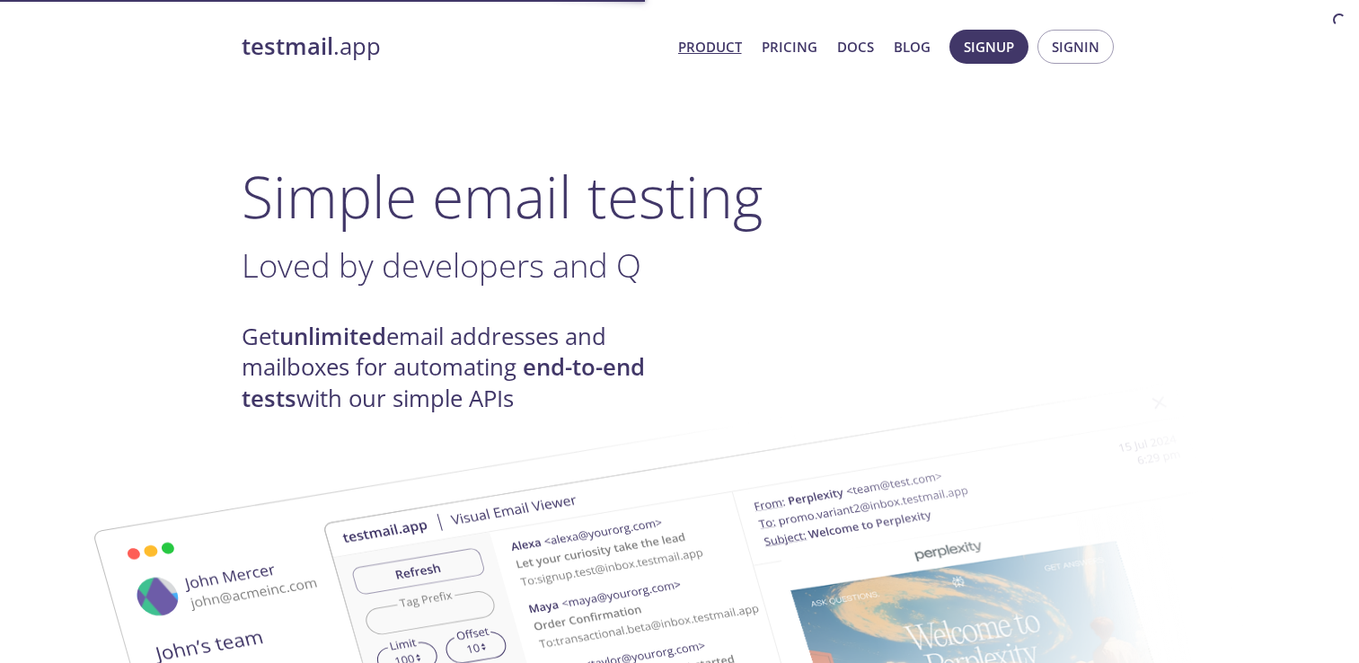 The image size is (1359, 663). Describe the element at coordinates (1075, 47) in the screenshot. I see `span: Signin` at that location.